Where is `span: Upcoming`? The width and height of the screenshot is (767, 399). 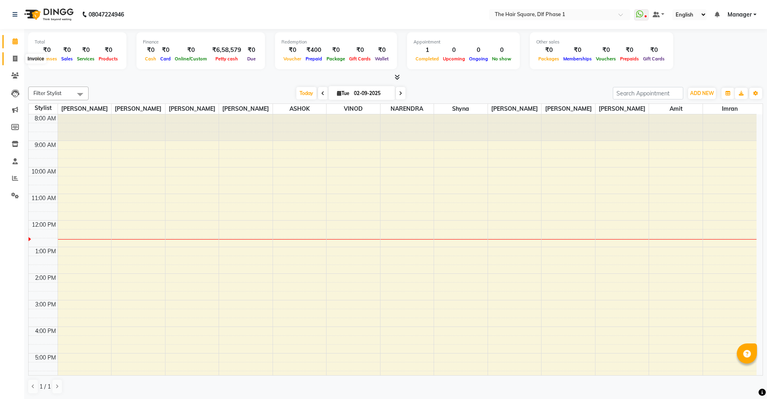 span: Upcoming is located at coordinates (454, 59).